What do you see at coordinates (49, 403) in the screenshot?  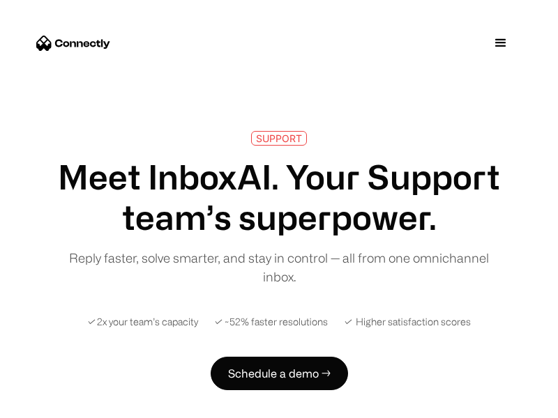 I see `aside: Language selected: English` at bounding box center [49, 403].